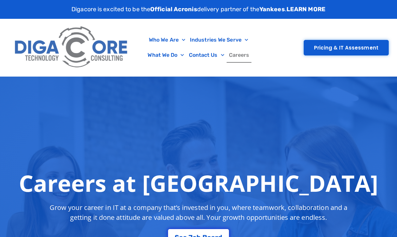  Describe the element at coordinates (272, 9) in the screenshot. I see `strong: Yankees` at that location.